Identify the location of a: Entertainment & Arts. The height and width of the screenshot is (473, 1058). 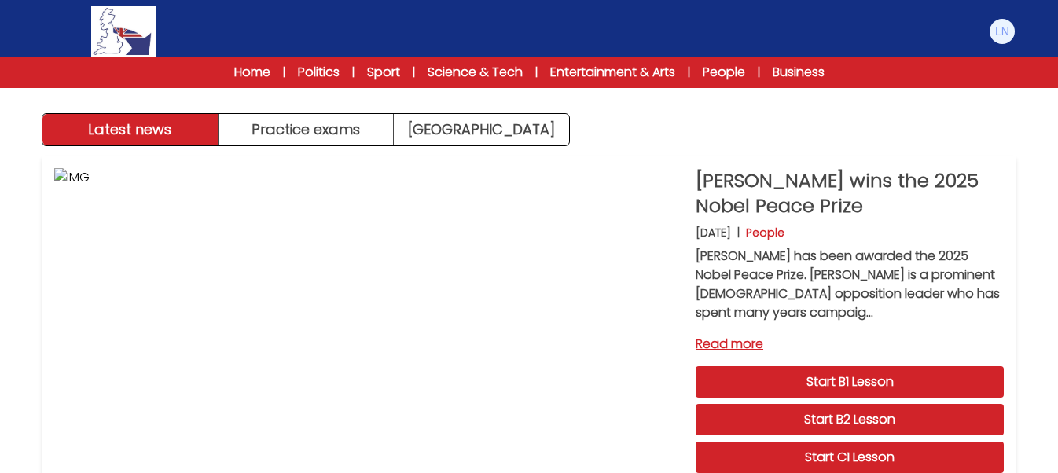
(612, 72).